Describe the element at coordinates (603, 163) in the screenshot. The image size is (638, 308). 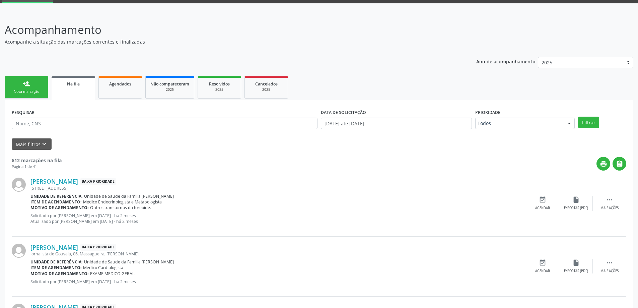
I see `button: print` at that location.